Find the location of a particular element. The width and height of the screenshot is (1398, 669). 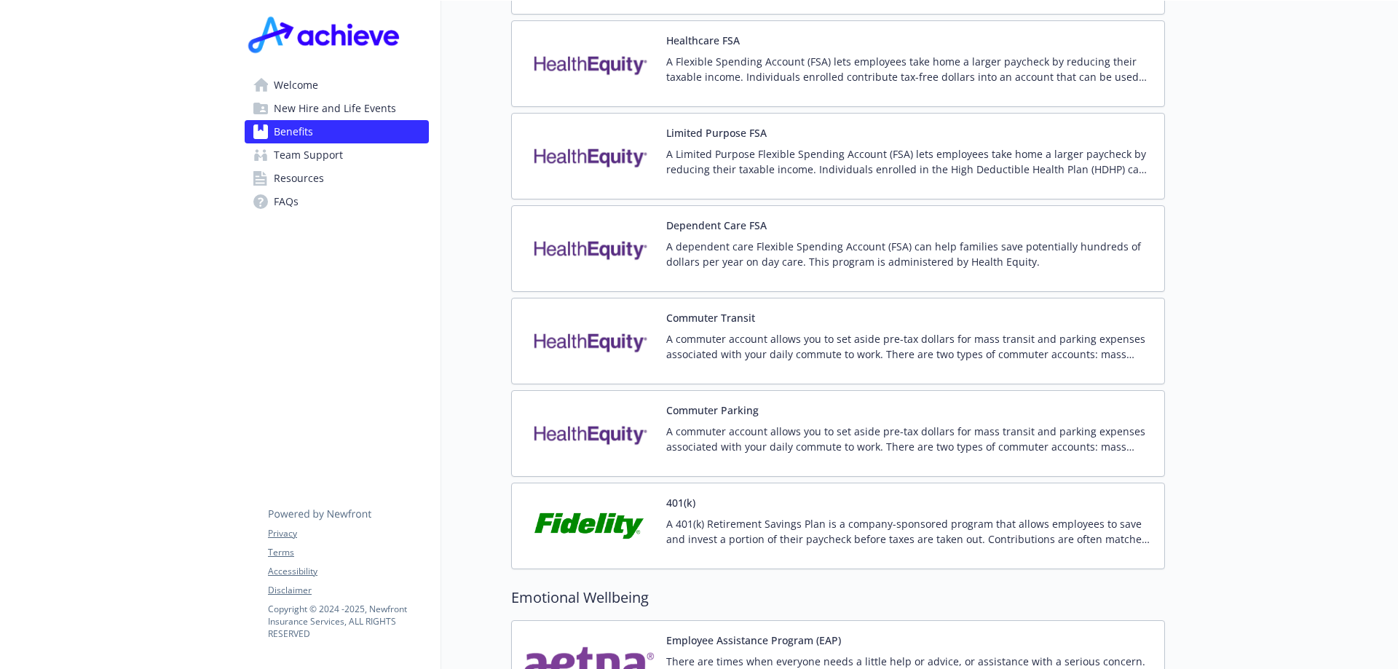

p: A Limited Purpose Flexible Spending Account (FSA) lets employees take home a larger paycheck by r... is located at coordinates (910, 162).